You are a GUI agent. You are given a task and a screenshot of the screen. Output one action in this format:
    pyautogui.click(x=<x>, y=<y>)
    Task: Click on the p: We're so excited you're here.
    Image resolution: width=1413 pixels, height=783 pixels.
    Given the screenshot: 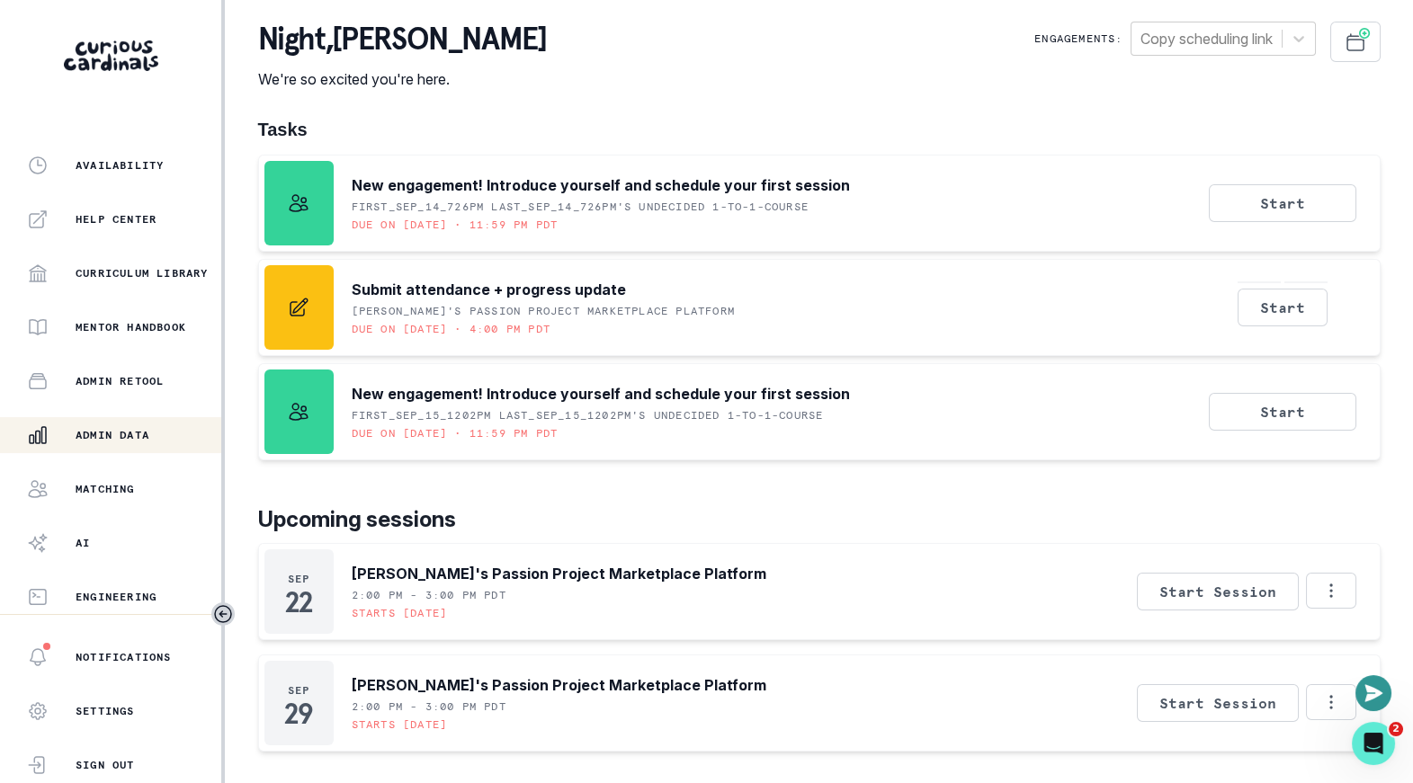 What is the action you would take?
    pyautogui.click(x=402, y=79)
    